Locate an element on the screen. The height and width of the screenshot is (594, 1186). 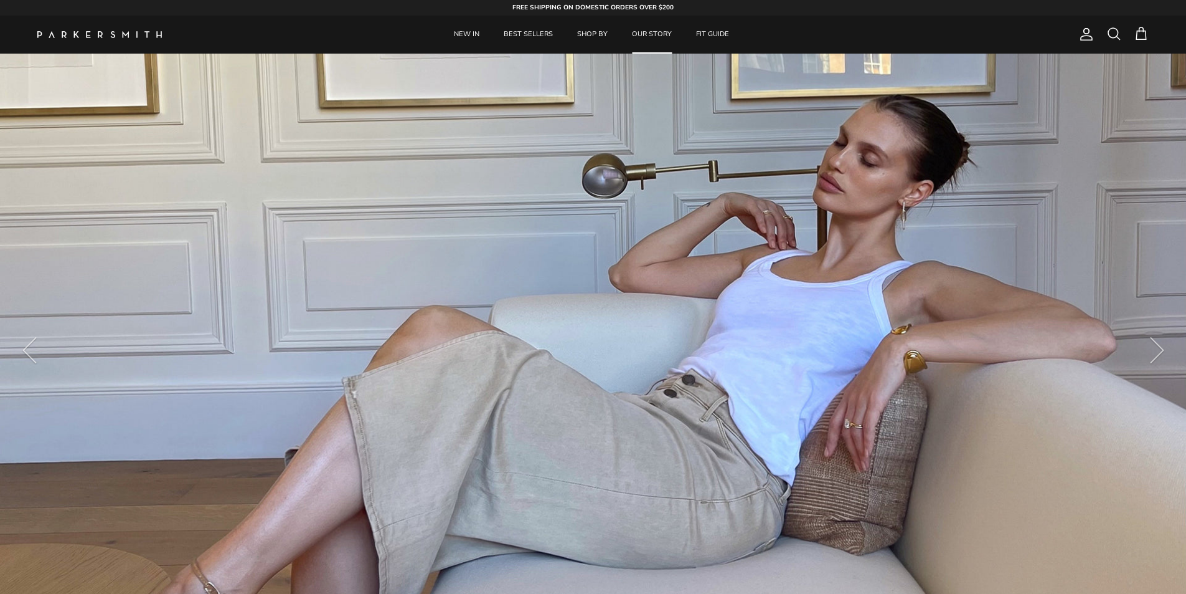
a: Parker Smith is located at coordinates (100, 34).